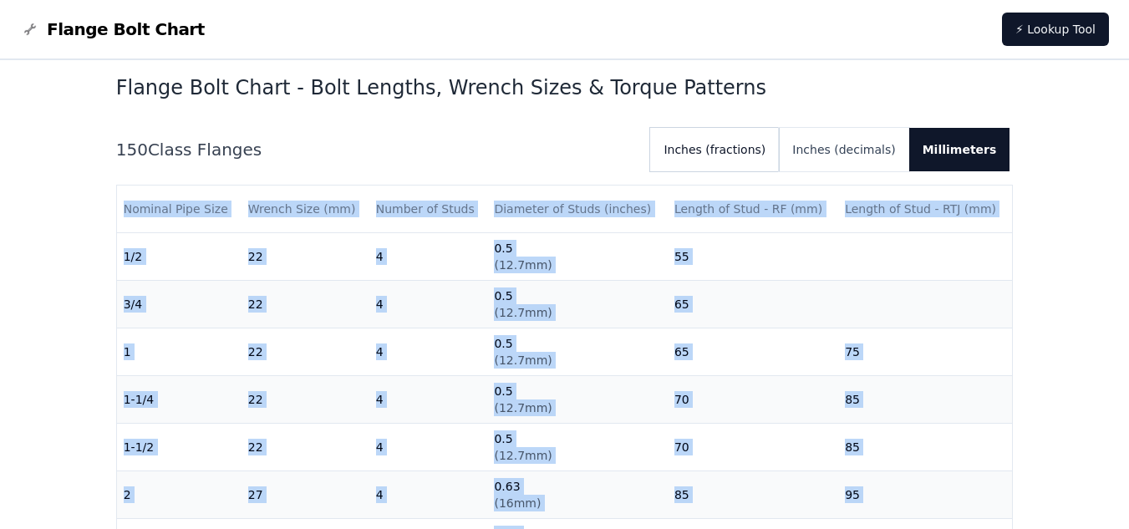 This screenshot has height=529, width=1129. What do you see at coordinates (715, 150) in the screenshot?
I see `button: Inches (fractions)` at bounding box center [715, 150].